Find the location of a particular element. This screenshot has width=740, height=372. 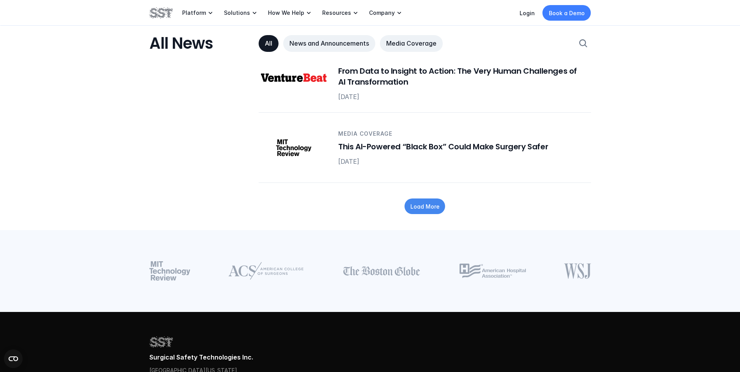

a: Login is located at coordinates (527, 13).